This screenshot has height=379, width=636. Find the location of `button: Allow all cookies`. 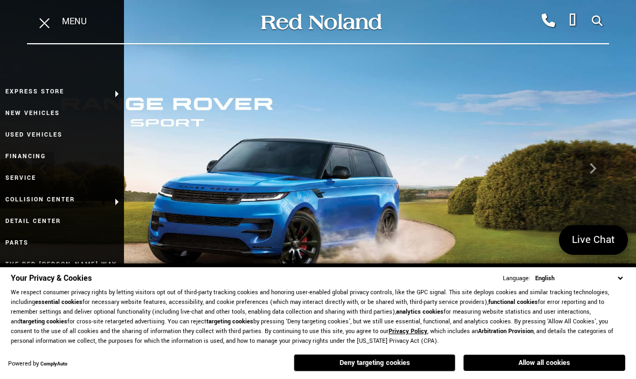

button: Allow all cookies is located at coordinates (545, 362).